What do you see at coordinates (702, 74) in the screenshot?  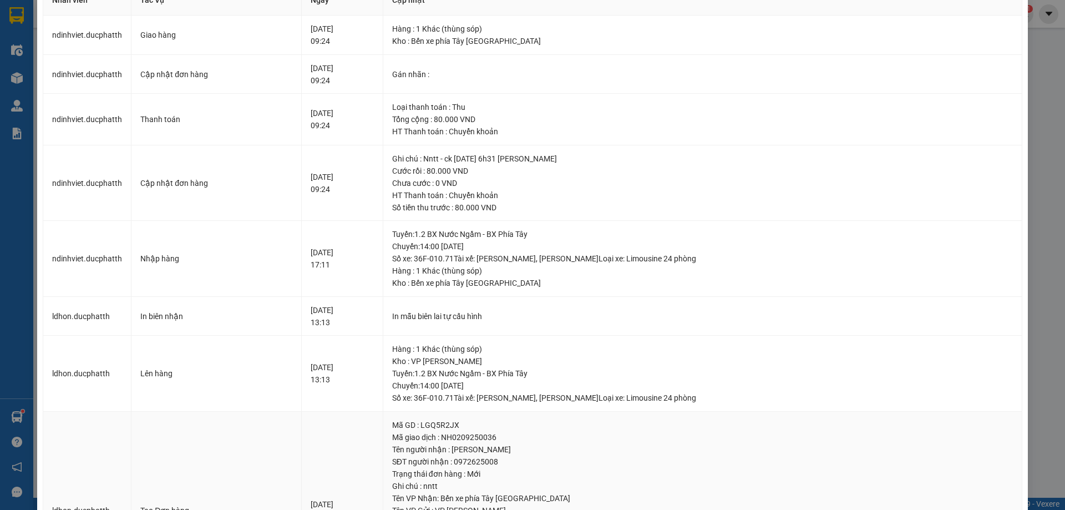 I see `div: Gán nhãn :` at bounding box center [702, 74].